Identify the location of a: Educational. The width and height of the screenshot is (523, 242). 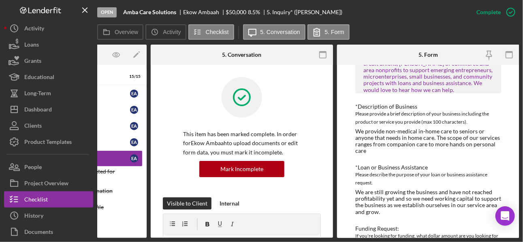
(49, 77).